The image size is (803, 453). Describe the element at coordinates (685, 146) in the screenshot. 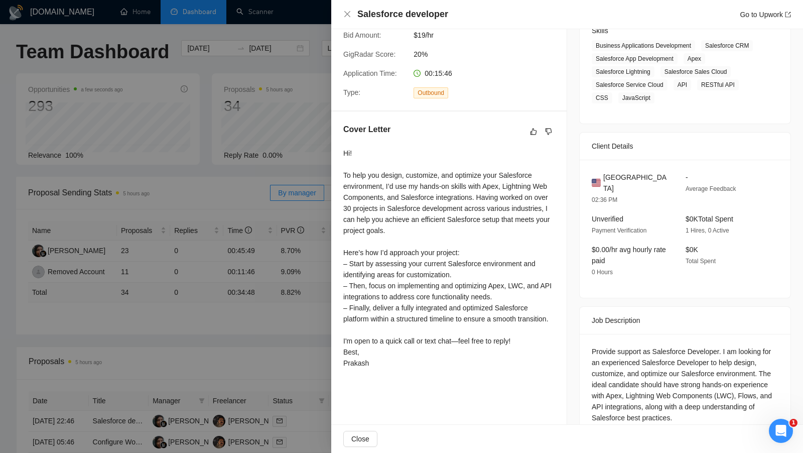

I see `div: Client Details` at that location.